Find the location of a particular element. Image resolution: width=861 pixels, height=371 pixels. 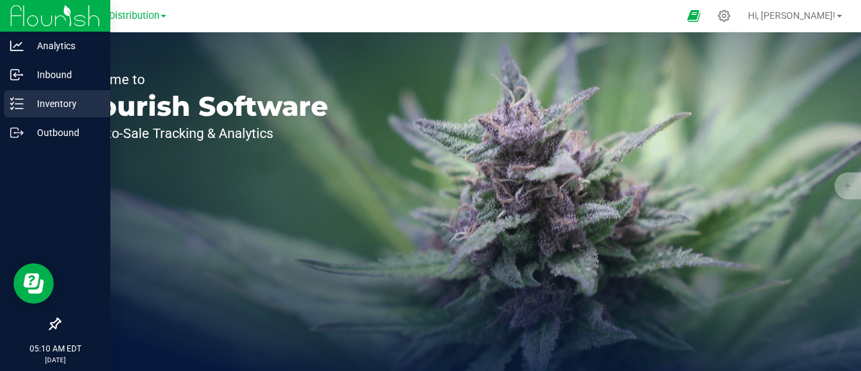

span: Distribution is located at coordinates (134, 15).